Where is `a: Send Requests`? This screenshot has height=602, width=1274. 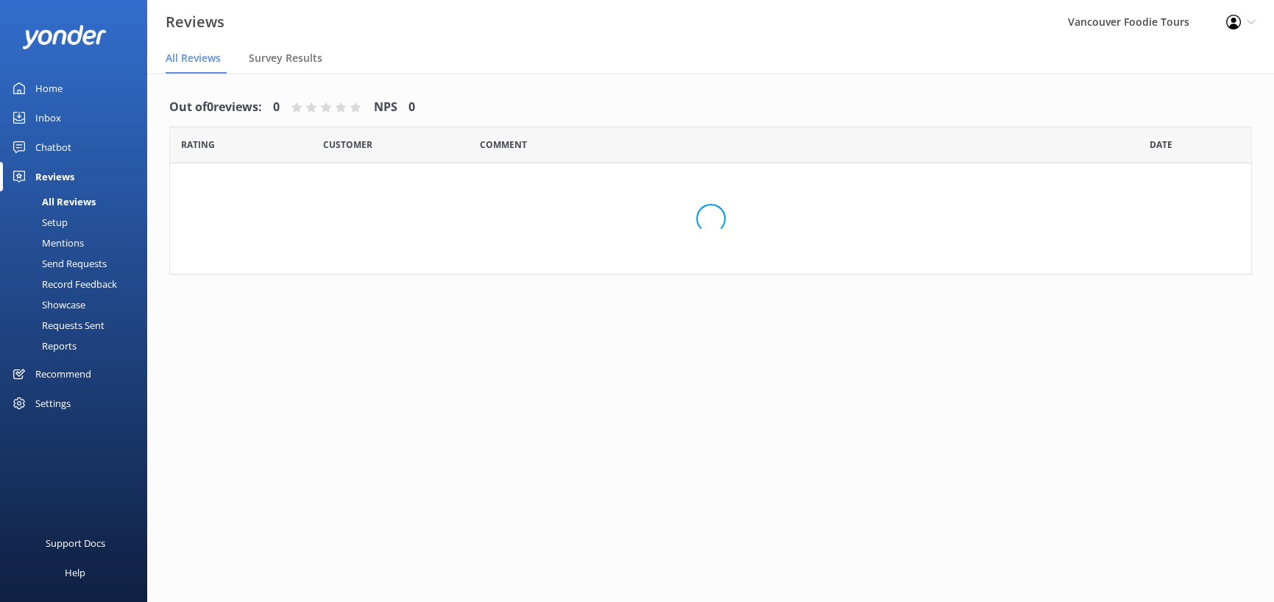
a: Send Requests is located at coordinates (78, 263).